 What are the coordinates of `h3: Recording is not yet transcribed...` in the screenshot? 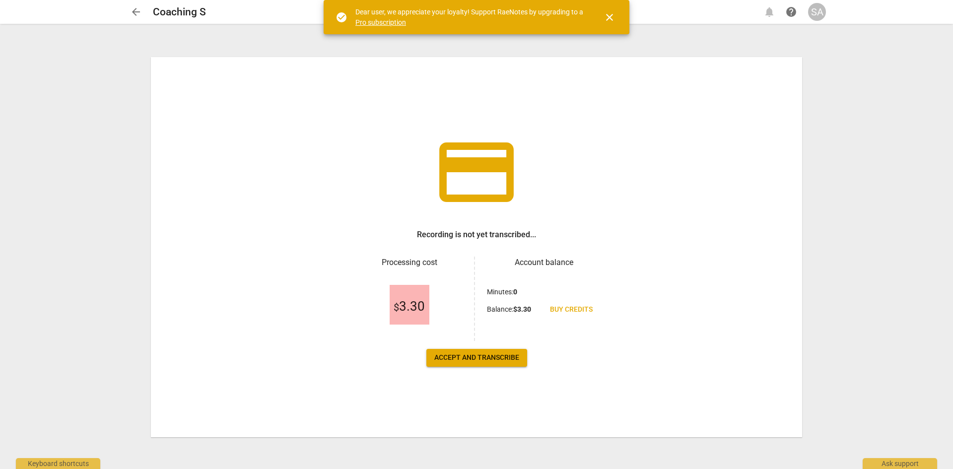 It's located at (476, 235).